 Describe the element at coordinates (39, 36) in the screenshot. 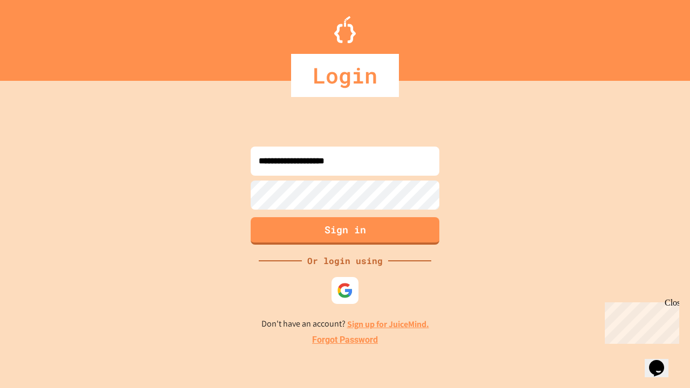

I see `div: Chat with us now!Close` at that location.